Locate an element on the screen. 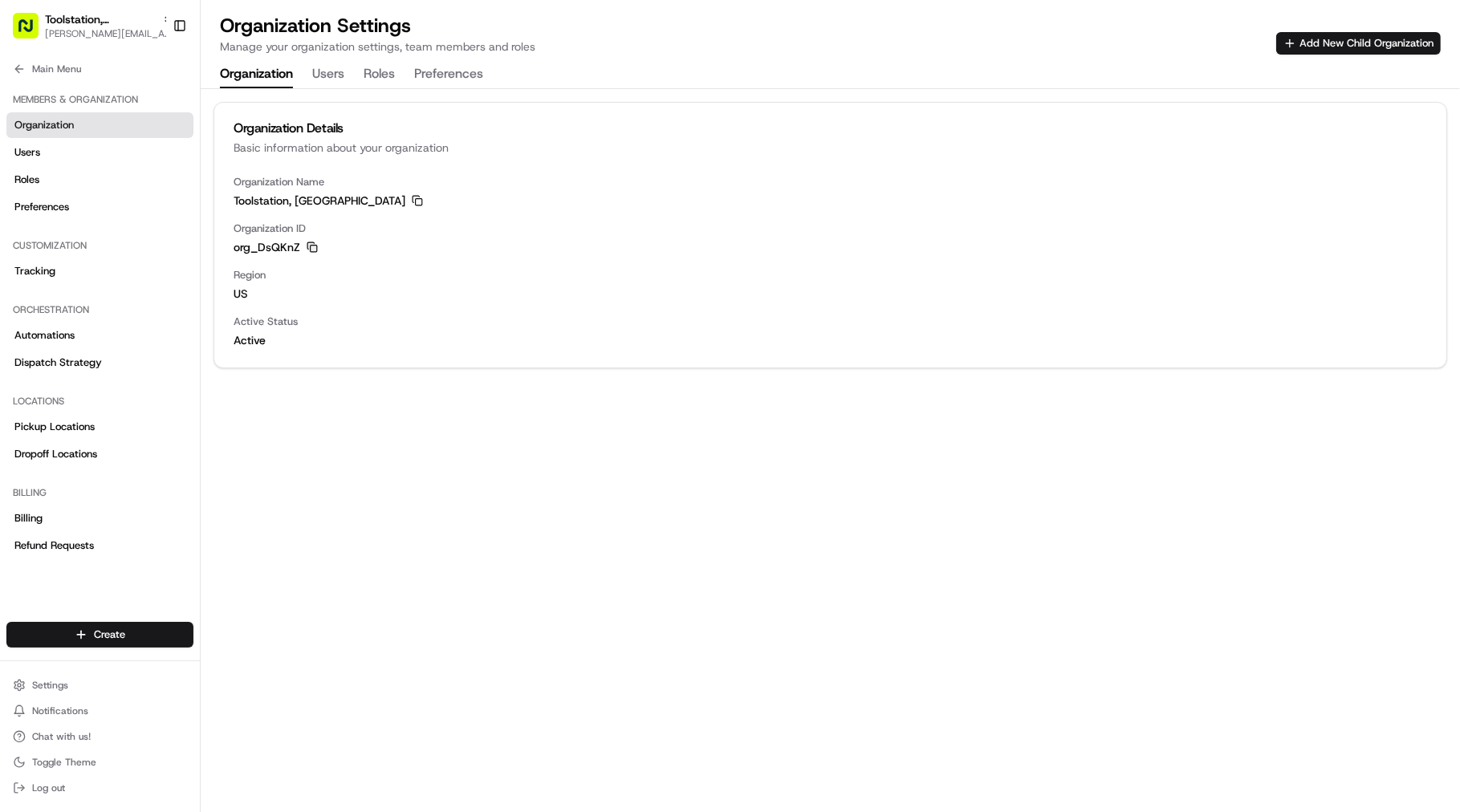 This screenshot has width=1460, height=812. span: Pickup Locations is located at coordinates (55, 427).